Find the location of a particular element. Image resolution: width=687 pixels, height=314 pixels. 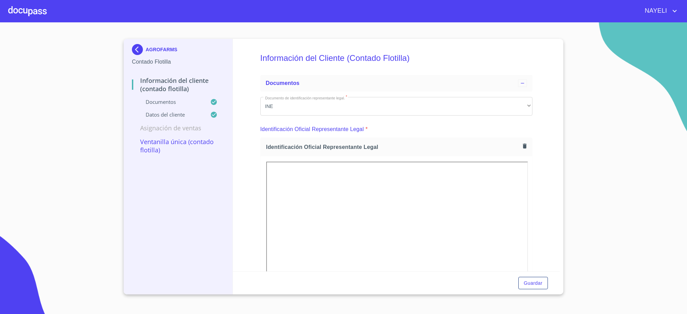

p: Datos del cliente is located at coordinates (171, 114).